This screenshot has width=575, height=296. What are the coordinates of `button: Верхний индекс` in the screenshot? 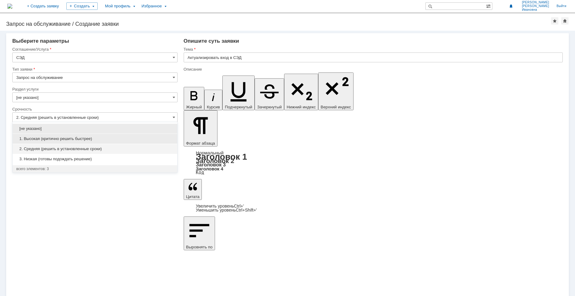 It's located at (336, 91).